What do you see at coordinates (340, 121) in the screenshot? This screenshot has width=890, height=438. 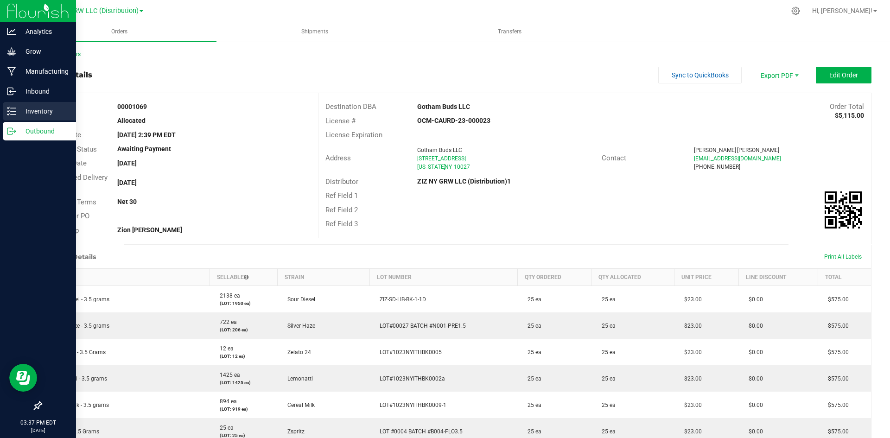 I see `span: License #` at bounding box center [340, 121].